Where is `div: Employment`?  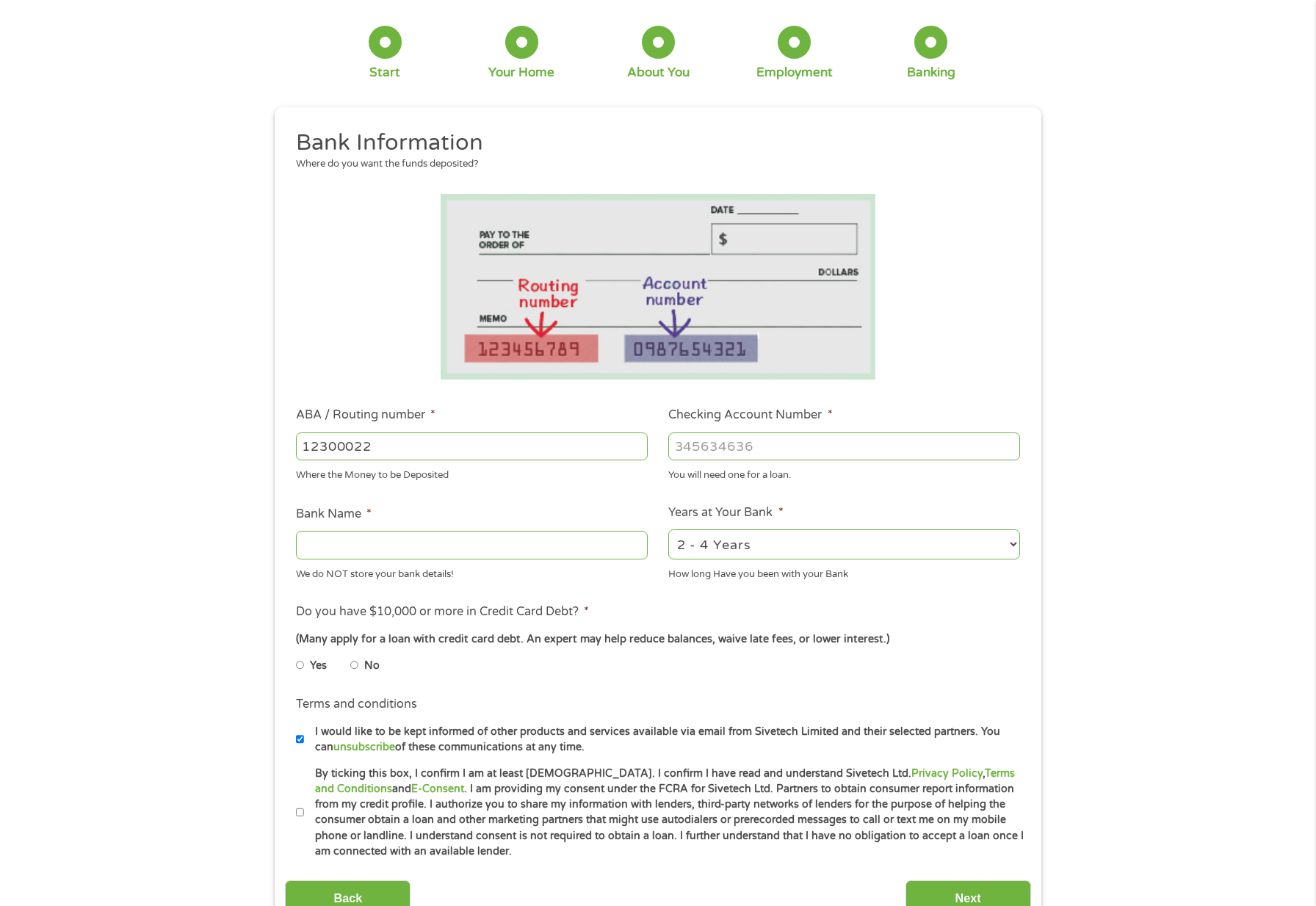 div: Employment is located at coordinates (795, 73).